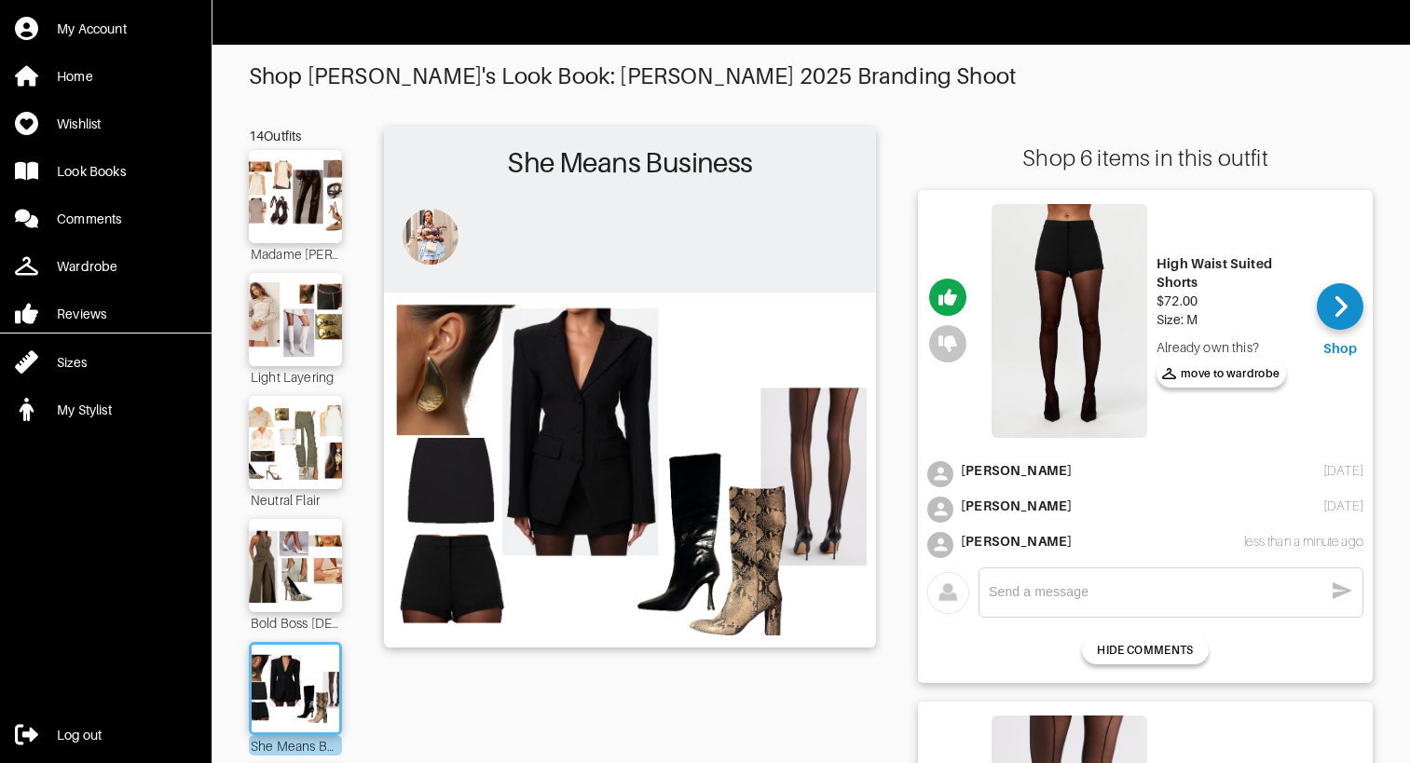 This screenshot has width=1410, height=763. Describe the element at coordinates (295, 745) in the screenshot. I see `div: She Means Business` at that location.